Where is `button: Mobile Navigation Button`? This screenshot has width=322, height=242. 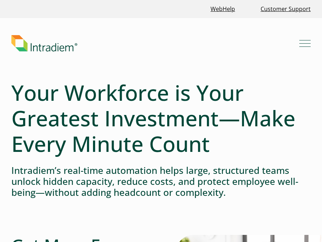
button: Mobile Navigation Button is located at coordinates (305, 43).